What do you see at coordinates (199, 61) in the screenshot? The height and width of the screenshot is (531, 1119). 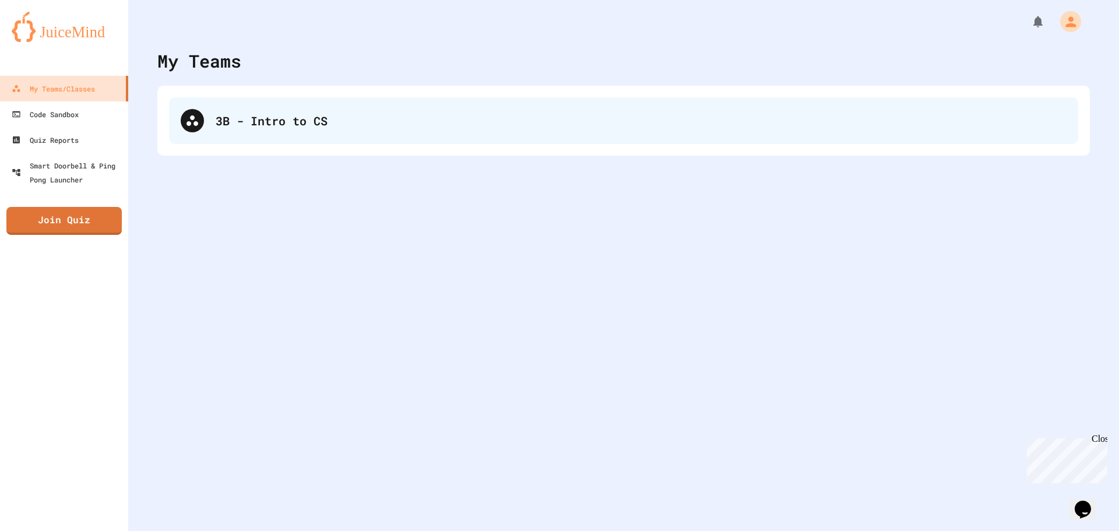 I see `div: My Teams` at bounding box center [199, 61].